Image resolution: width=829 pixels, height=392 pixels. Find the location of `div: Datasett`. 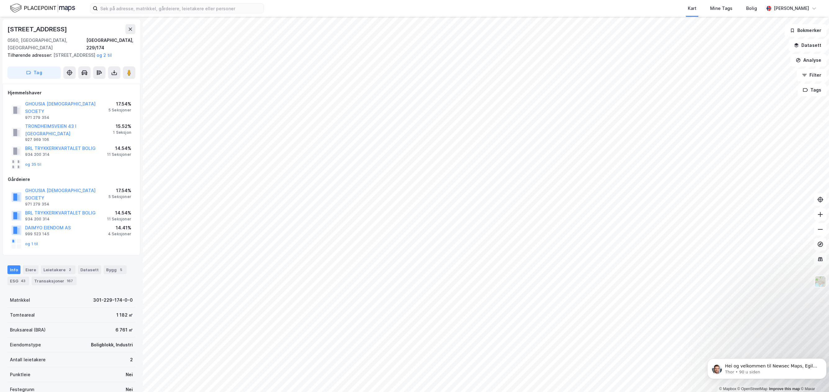

div: Datasett is located at coordinates (89, 270).